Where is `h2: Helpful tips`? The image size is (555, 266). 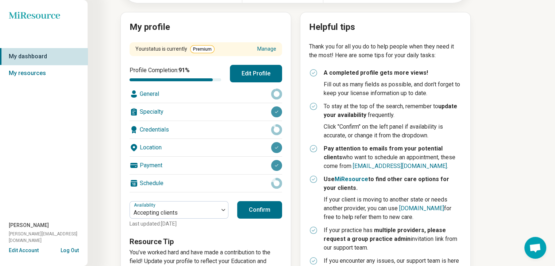
h2: Helpful tips is located at coordinates (385, 27).